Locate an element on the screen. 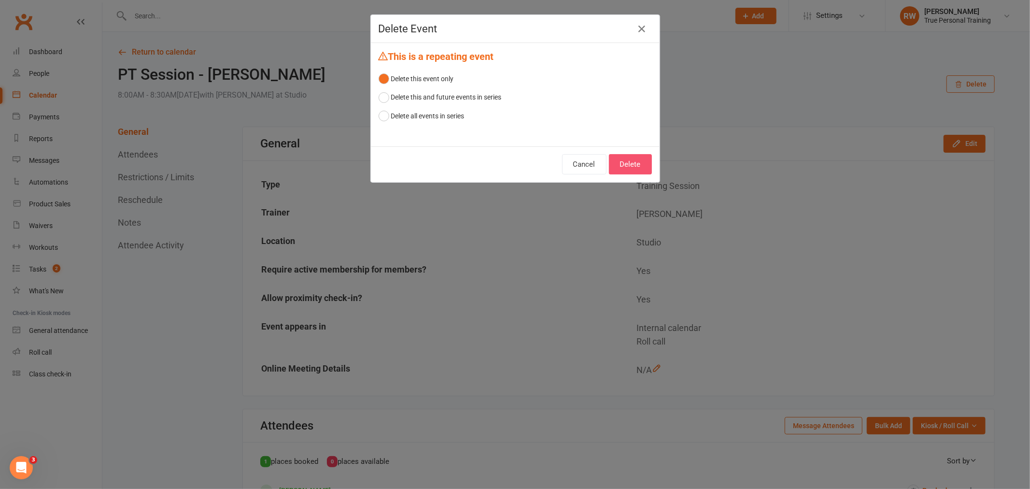 The height and width of the screenshot is (489, 1030). h4: This is a repeating event is located at coordinates (515, 56).